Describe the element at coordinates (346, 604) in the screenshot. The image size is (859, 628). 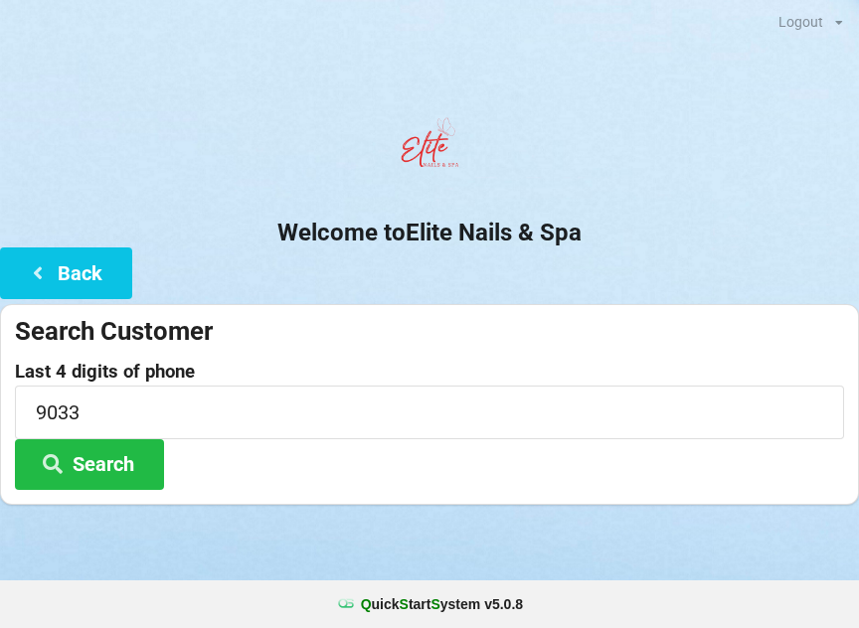
I see `img: favicon.ico` at that location.